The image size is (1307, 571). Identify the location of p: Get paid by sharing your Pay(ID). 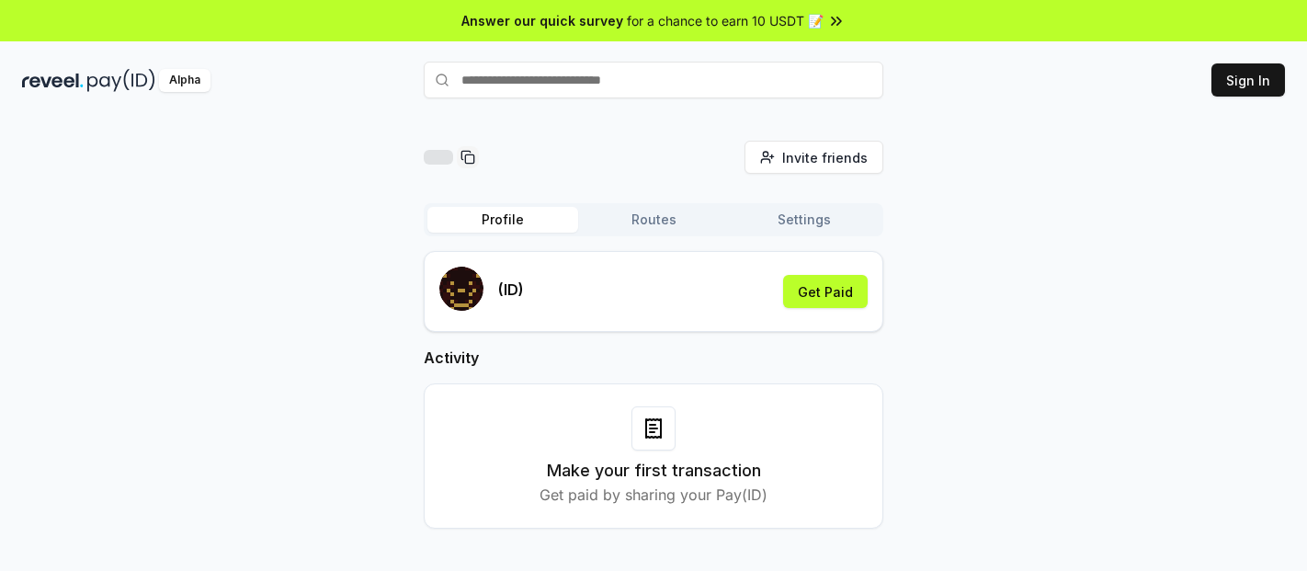
(653, 494).